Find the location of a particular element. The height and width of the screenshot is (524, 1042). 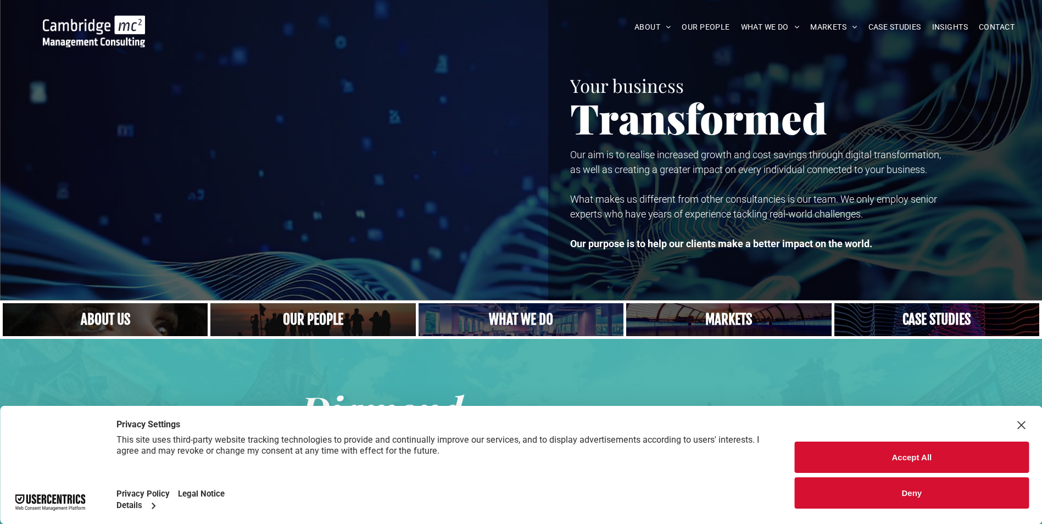

a: CASE STUDIES | See an Overview of All Our Case Studies | Cambridge Management Consulting is located at coordinates (937, 320).